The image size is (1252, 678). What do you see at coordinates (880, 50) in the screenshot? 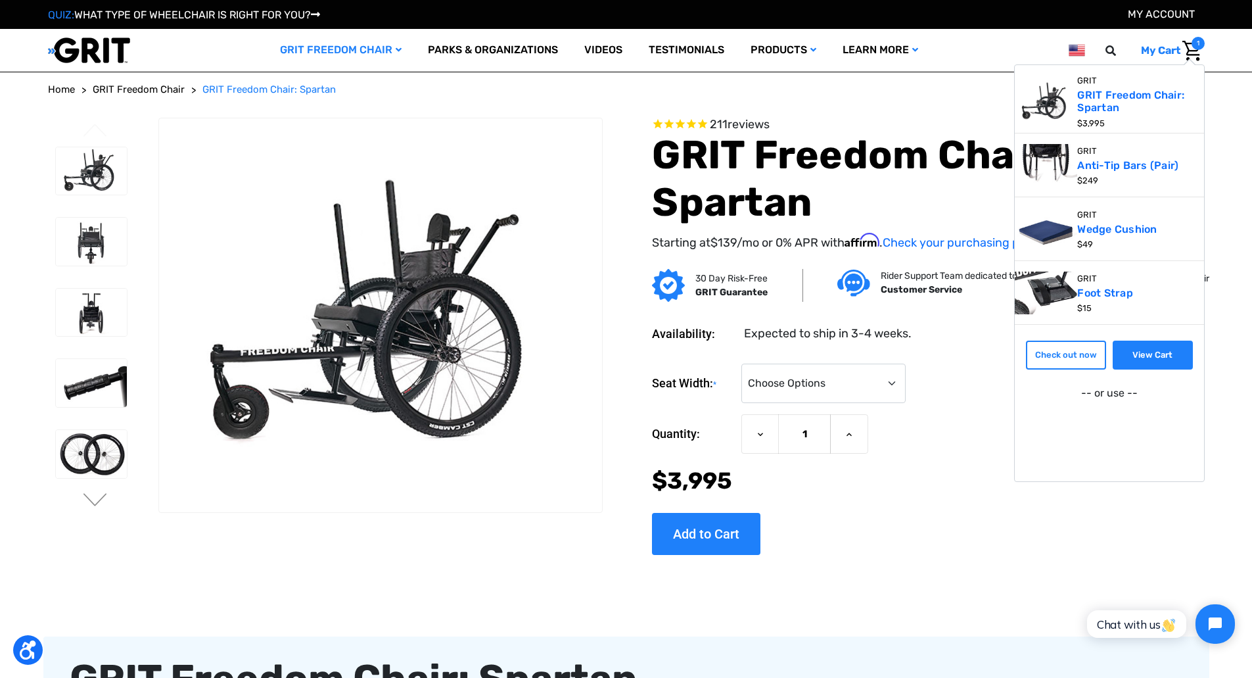
I see `a: Learn More` at bounding box center [880, 50].